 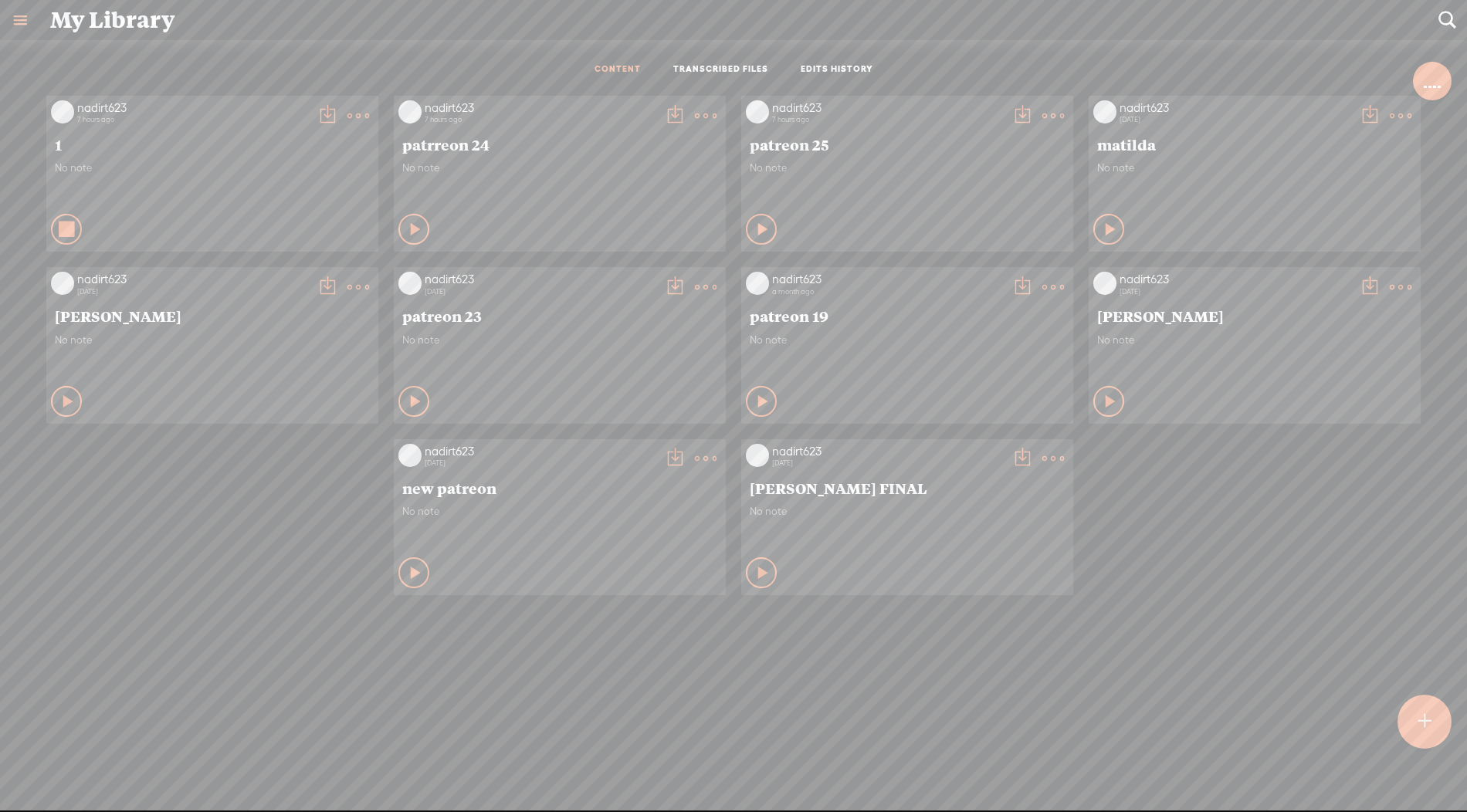 I want to click on span: matilda, so click(x=1255, y=144).